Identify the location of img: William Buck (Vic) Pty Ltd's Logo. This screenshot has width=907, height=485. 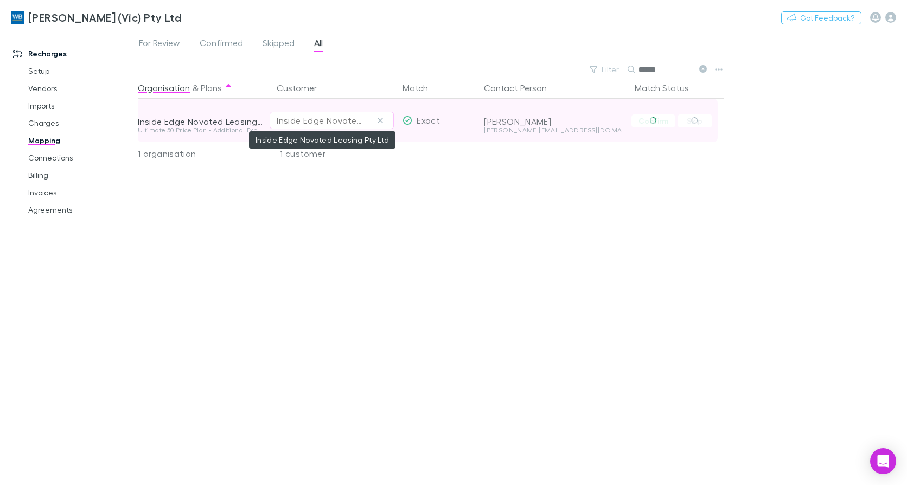
(17, 17).